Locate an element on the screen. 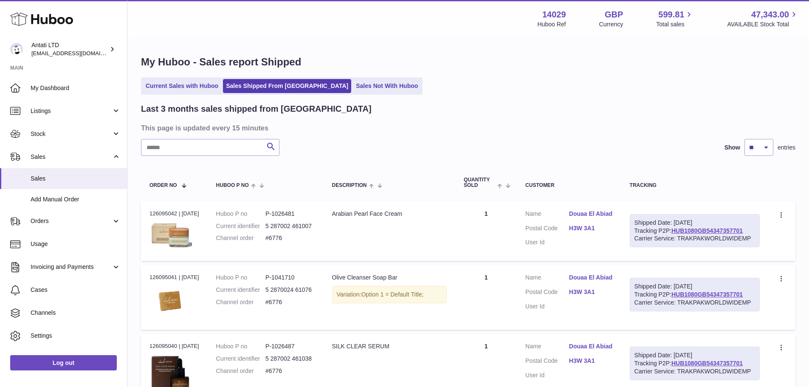 Image resolution: width=809 pixels, height=387 pixels. label: Show is located at coordinates (732, 147).